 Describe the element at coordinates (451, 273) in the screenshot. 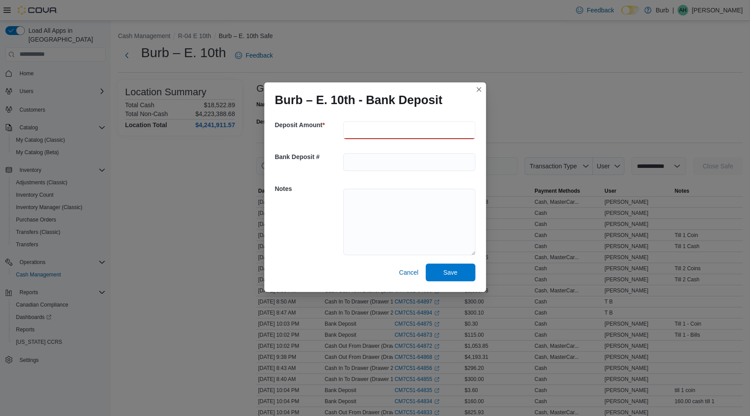

I see `span: Save` at that location.